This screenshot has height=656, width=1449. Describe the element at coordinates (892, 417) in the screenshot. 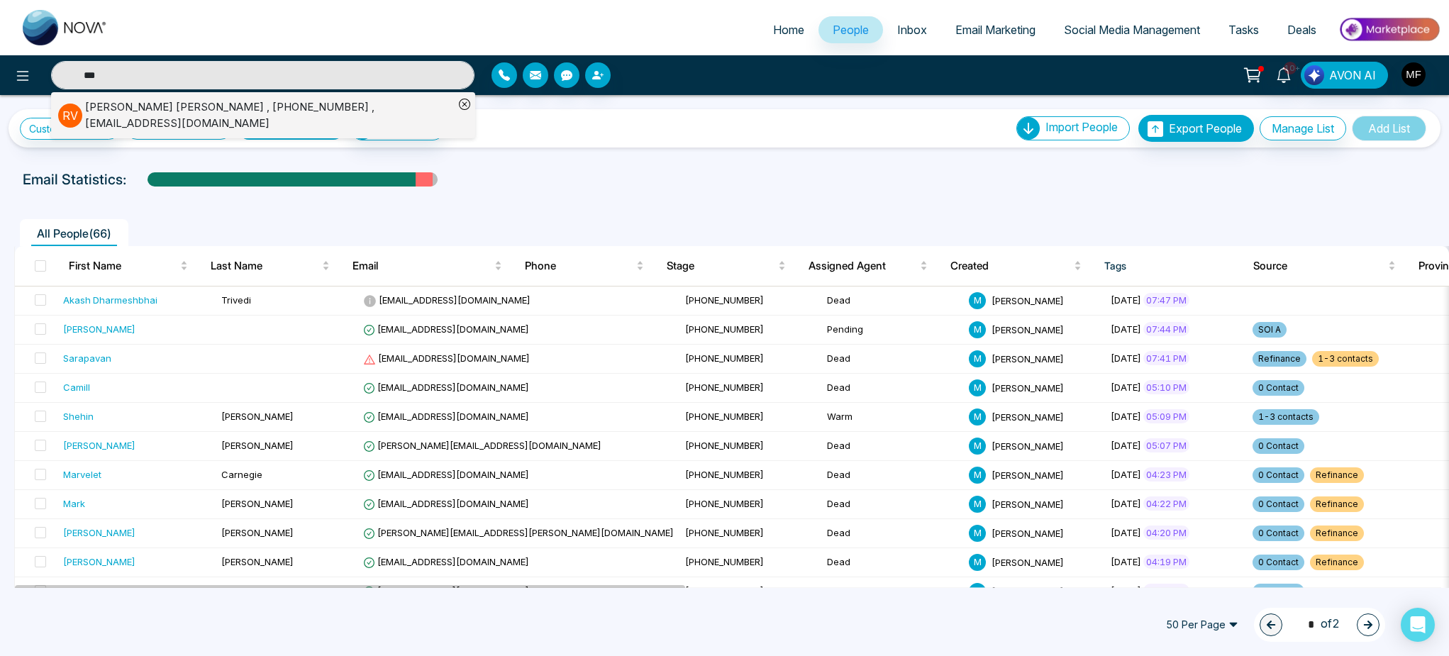

I see `td: Warm` at that location.